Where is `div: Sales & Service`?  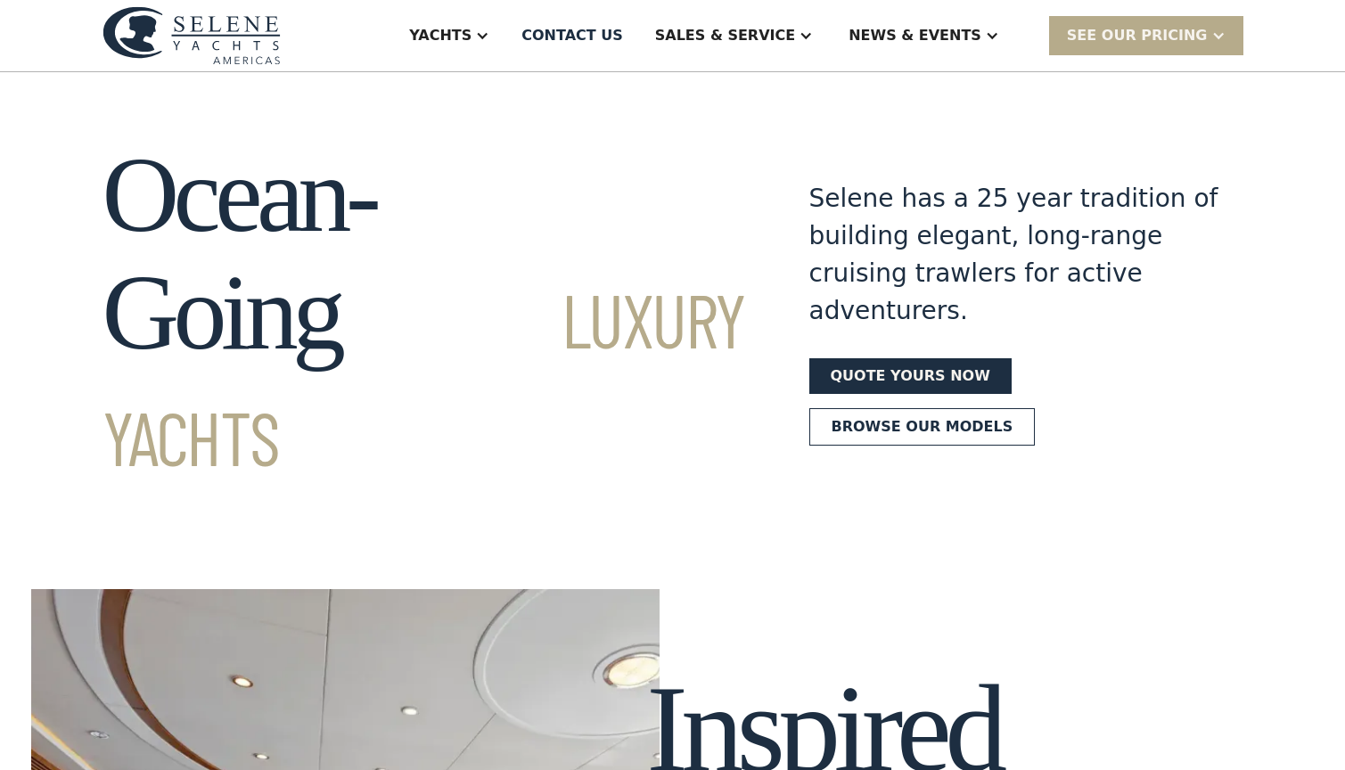 div: Sales & Service is located at coordinates (725, 36).